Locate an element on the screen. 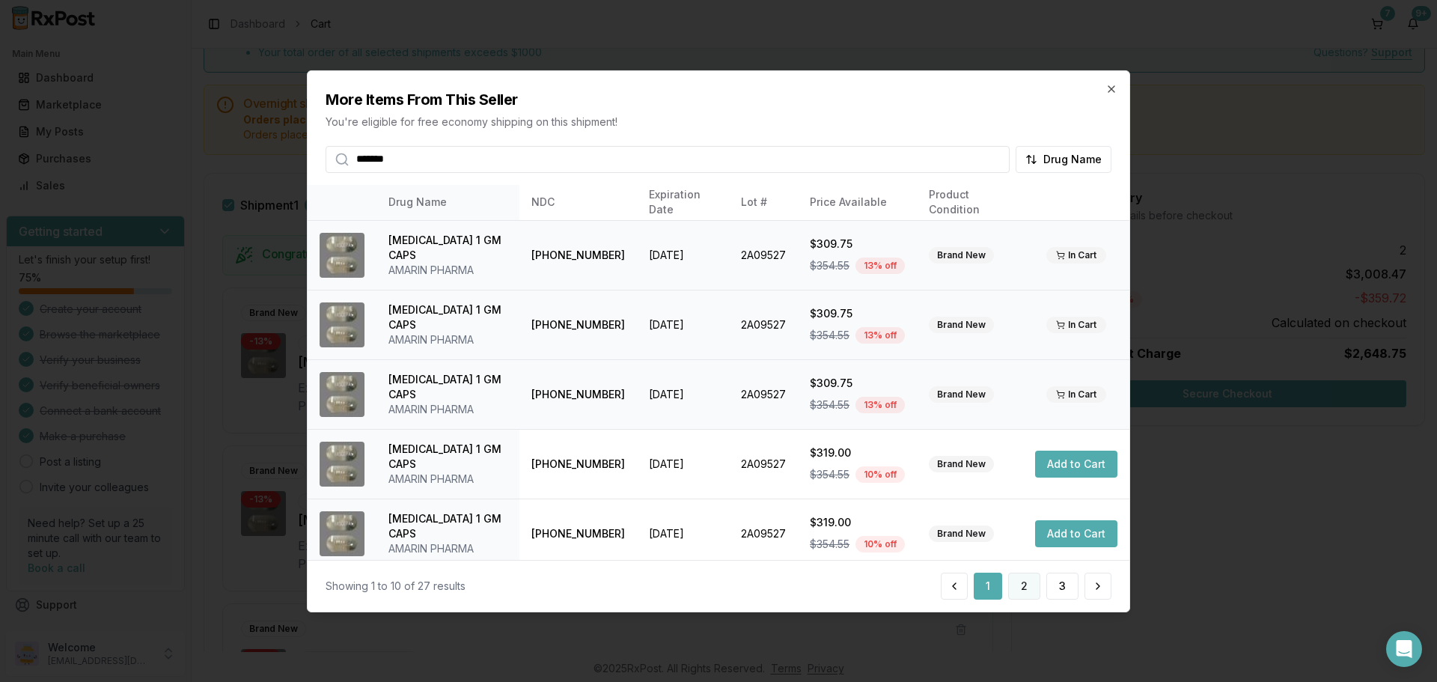 The height and width of the screenshot is (682, 1437). button: Drug Name is located at coordinates (1063, 159).